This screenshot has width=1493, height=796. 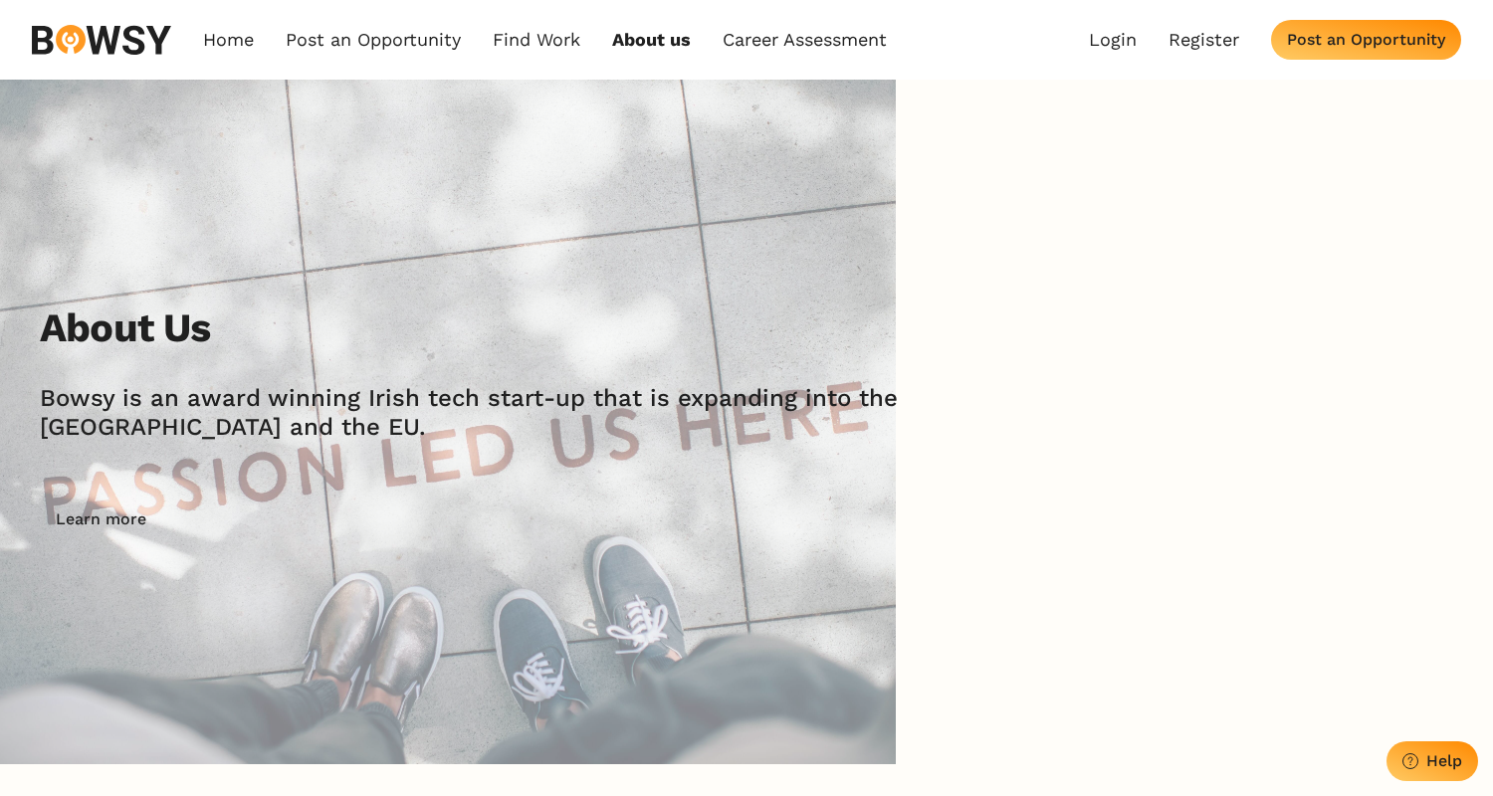 What do you see at coordinates (1444, 760) in the screenshot?
I see `div: Help` at bounding box center [1444, 760].